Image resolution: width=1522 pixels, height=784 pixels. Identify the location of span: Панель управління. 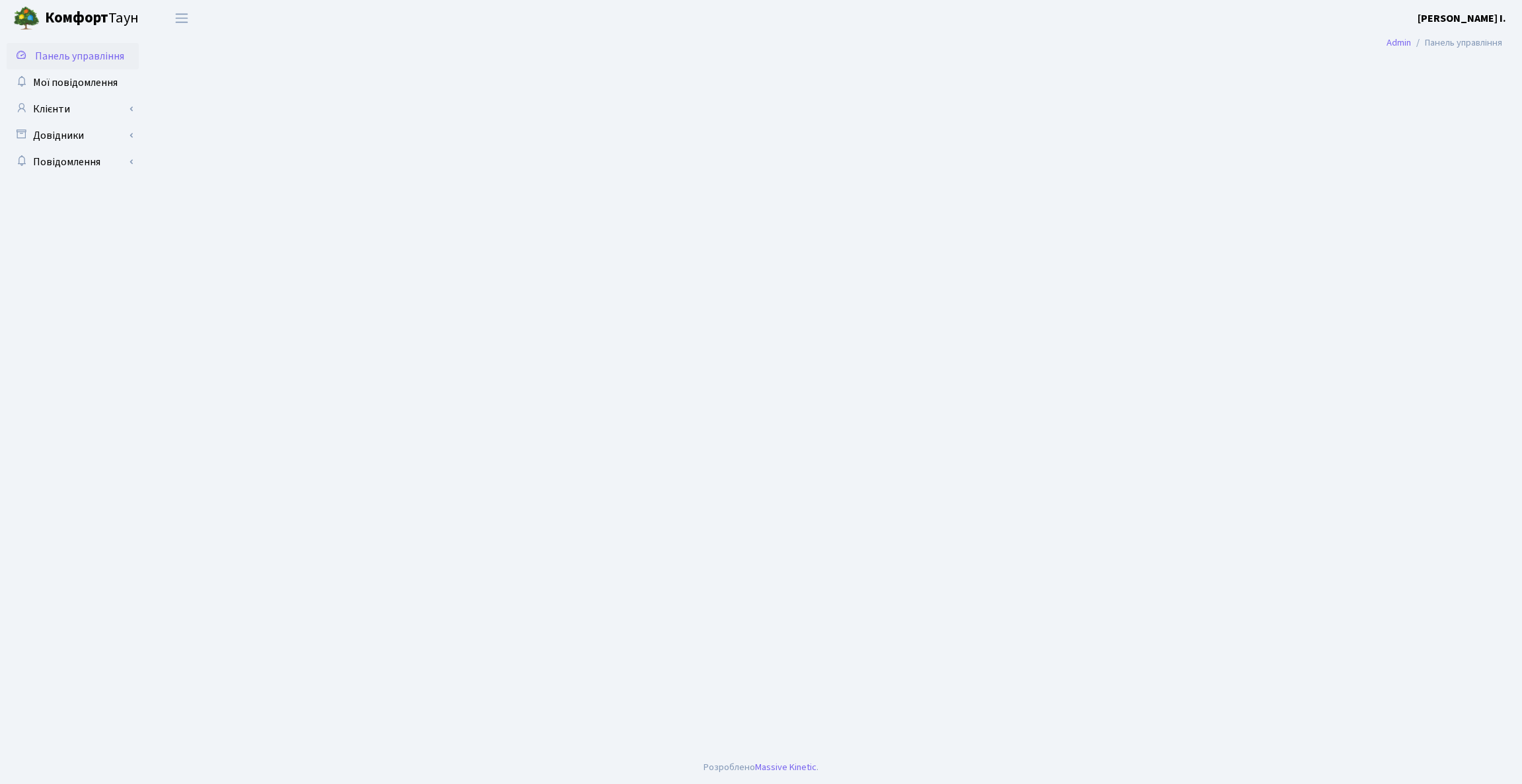
(79, 56).